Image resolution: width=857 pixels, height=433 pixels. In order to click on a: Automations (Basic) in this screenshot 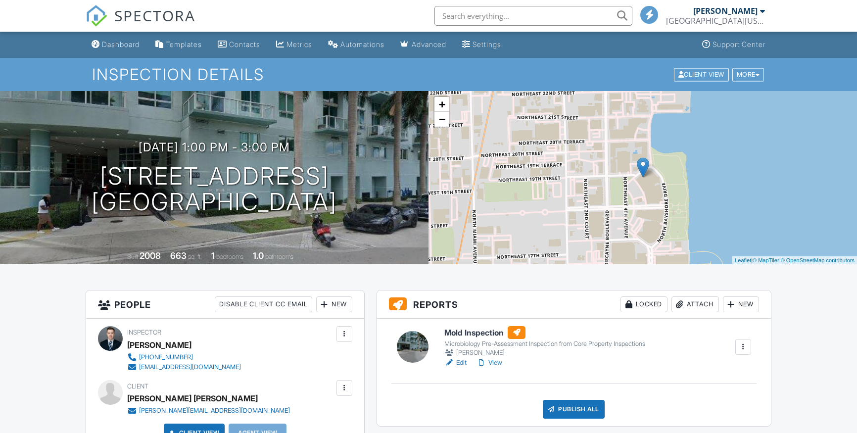, I will do `click(356, 45)`.